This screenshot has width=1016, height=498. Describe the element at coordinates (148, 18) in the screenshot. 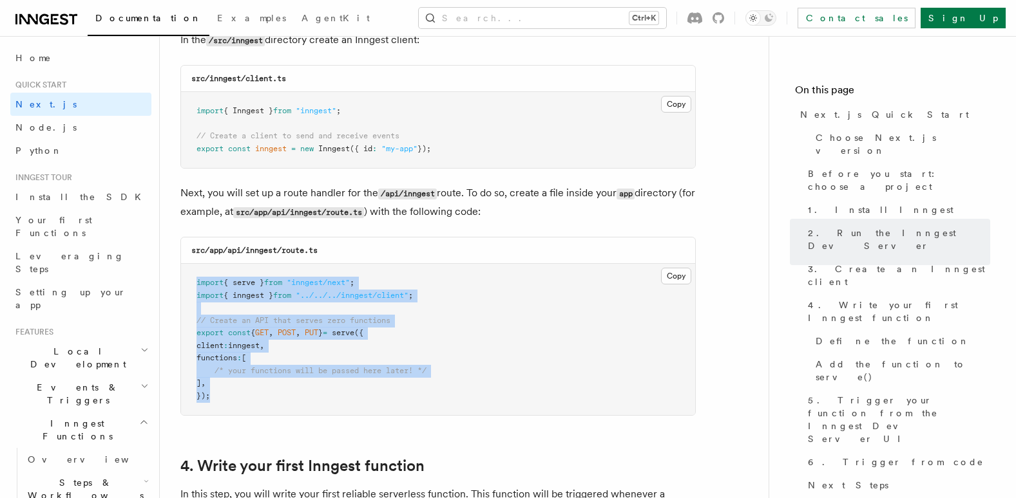

I see `span: Documentation` at that location.